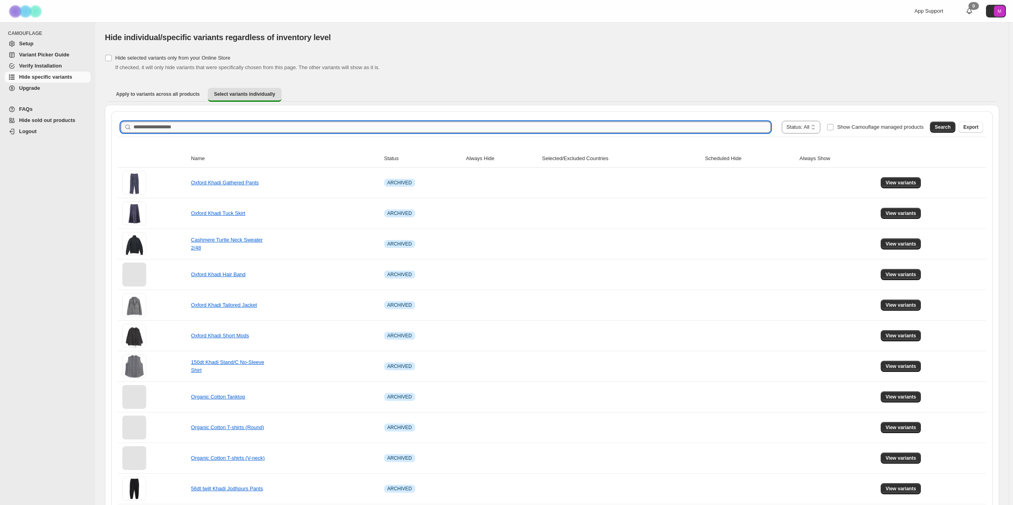 The height and width of the screenshot is (505, 1013). Describe the element at coordinates (218, 213) in the screenshot. I see `a: Oxford Khadi Tuck Skirt` at that location.